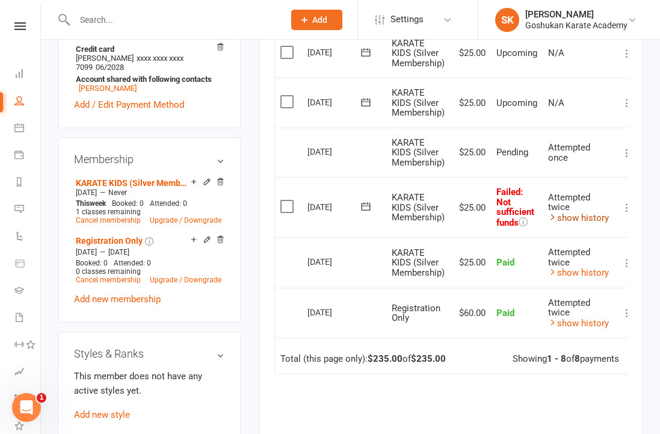 This screenshot has height=434, width=660. I want to click on a: Reports, so click(28, 183).